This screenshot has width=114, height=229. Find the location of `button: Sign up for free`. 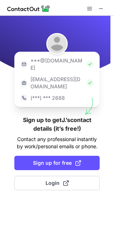

button: Sign up for free is located at coordinates (57, 163).